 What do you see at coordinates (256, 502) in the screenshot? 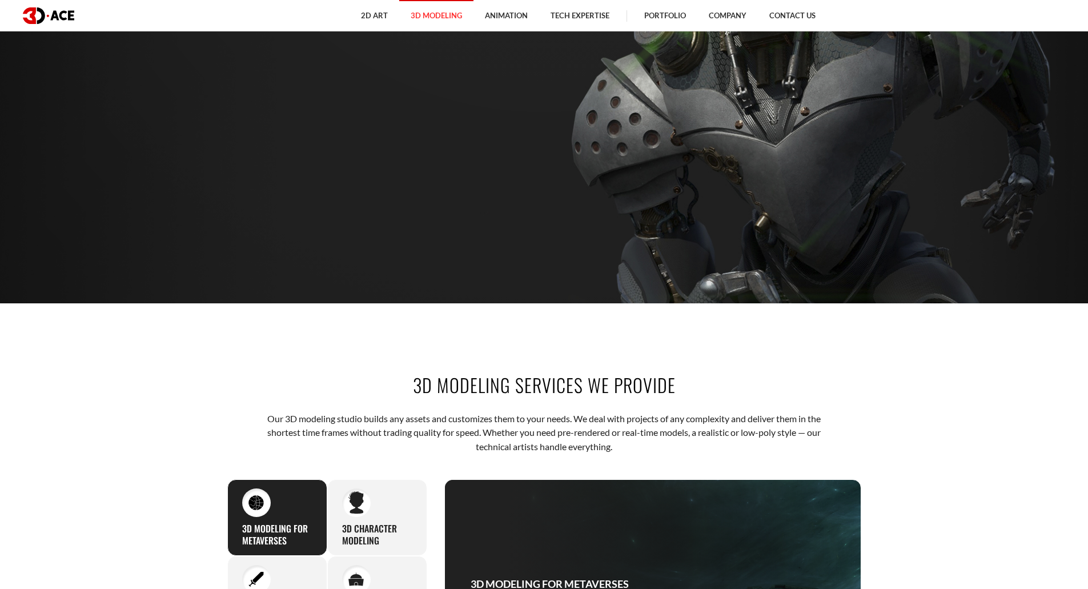
I see `img: 3D Modeling for Metaverses` at bounding box center [256, 502].